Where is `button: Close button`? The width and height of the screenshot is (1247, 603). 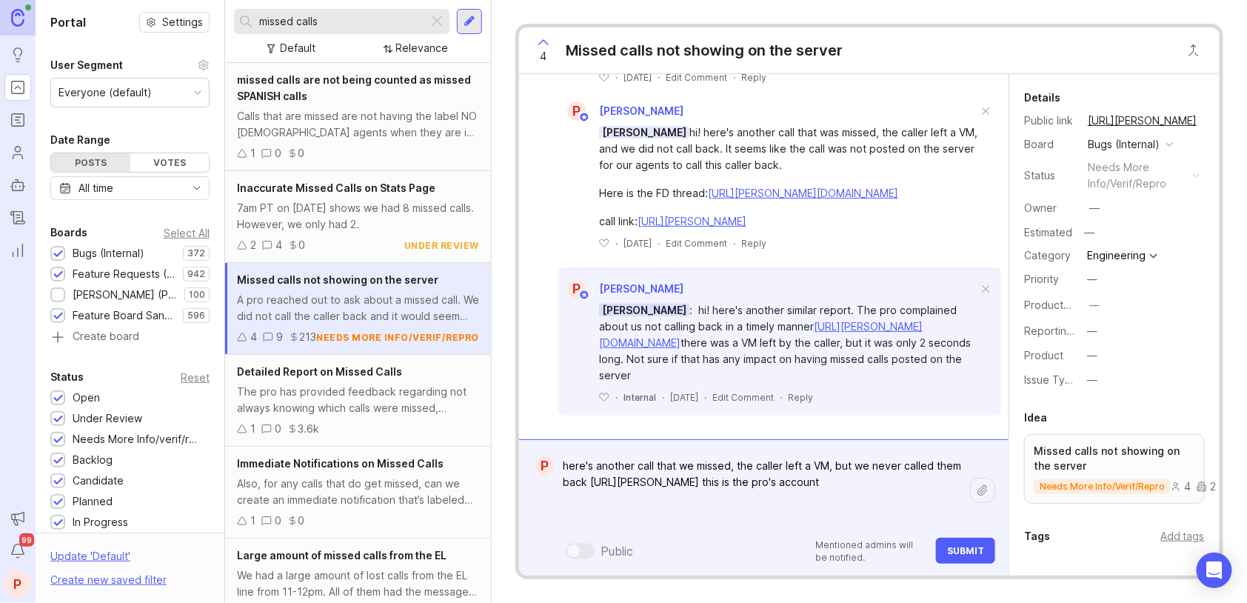
button: Close button is located at coordinates (1194, 50).